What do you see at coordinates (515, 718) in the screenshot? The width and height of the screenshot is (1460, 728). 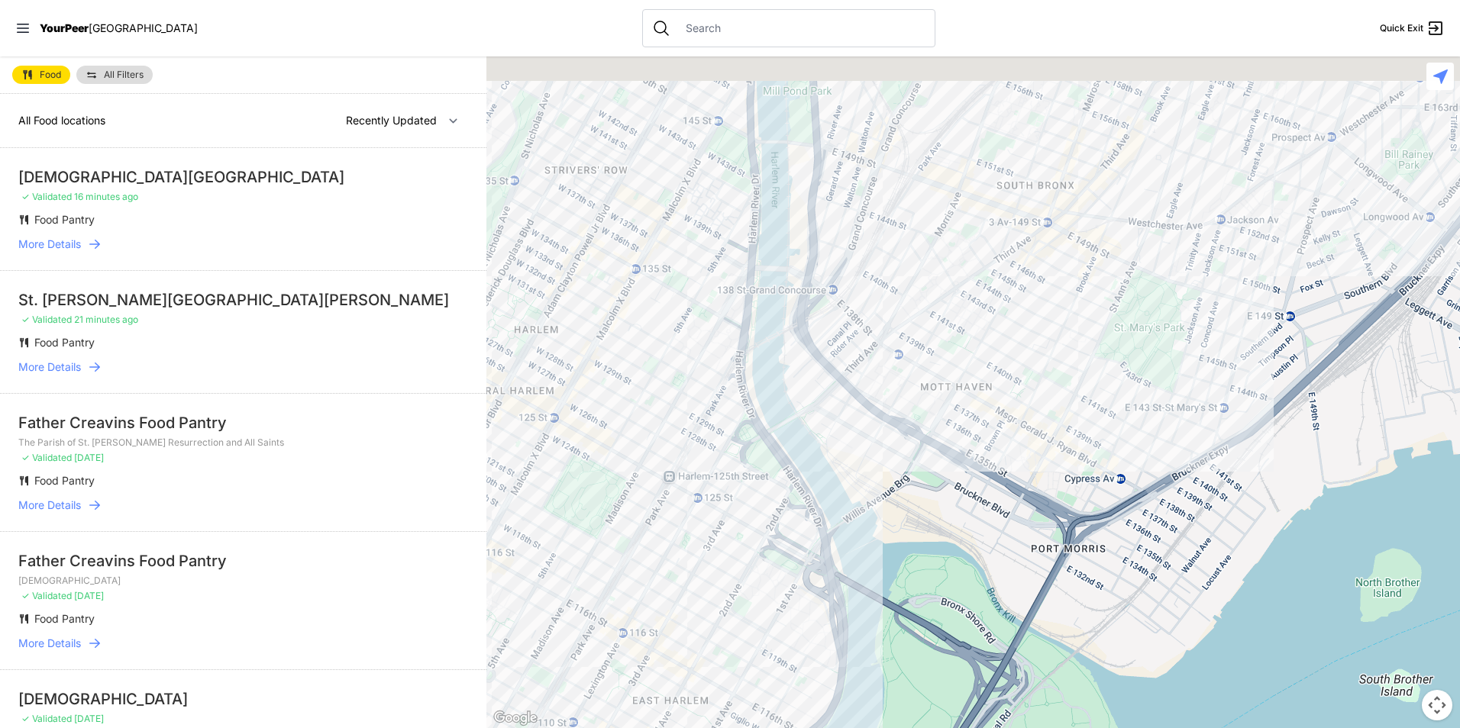 I see `a: Open this area in Google Maps (opens a new window)` at bounding box center [515, 718].